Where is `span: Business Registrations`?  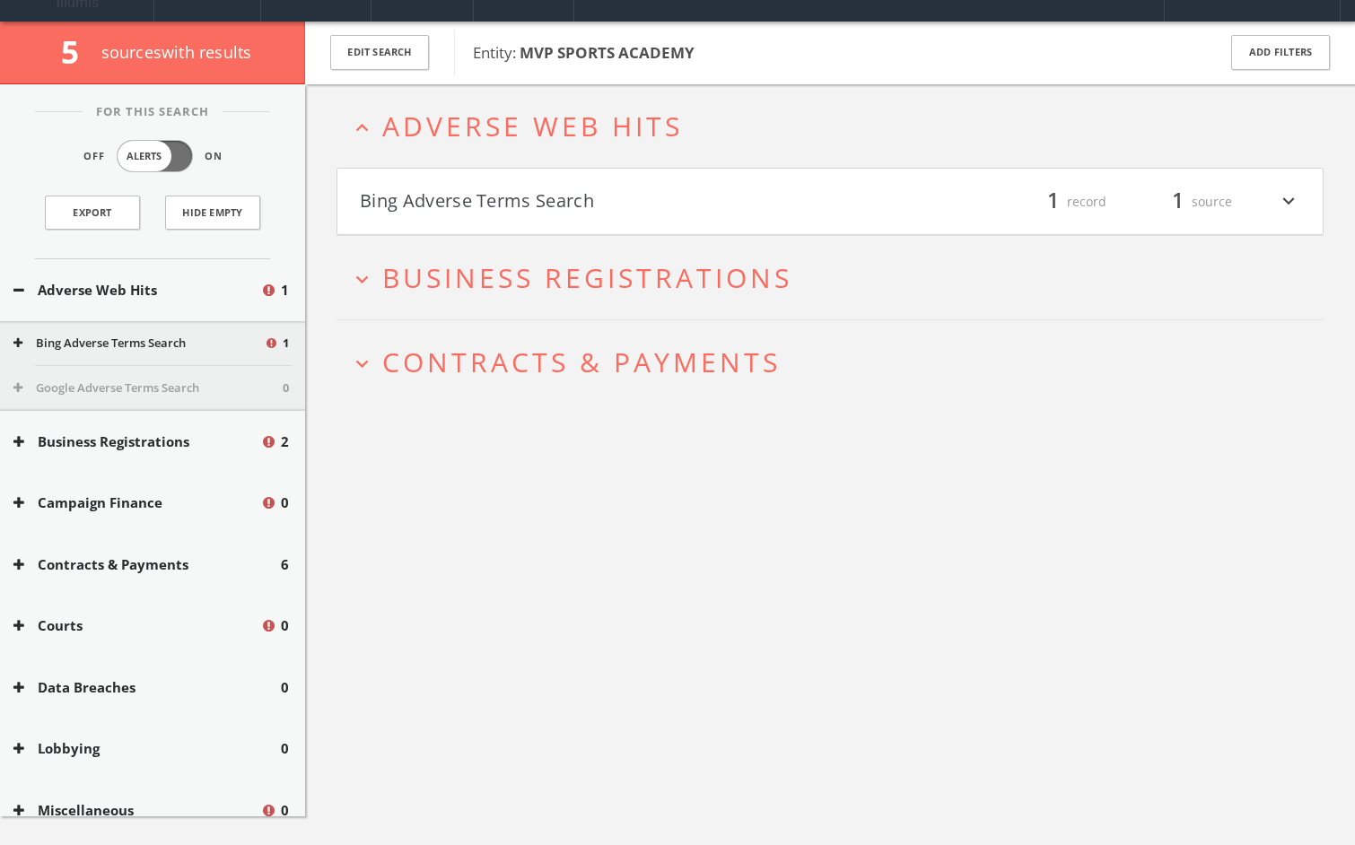 span: Business Registrations is located at coordinates (587, 277).